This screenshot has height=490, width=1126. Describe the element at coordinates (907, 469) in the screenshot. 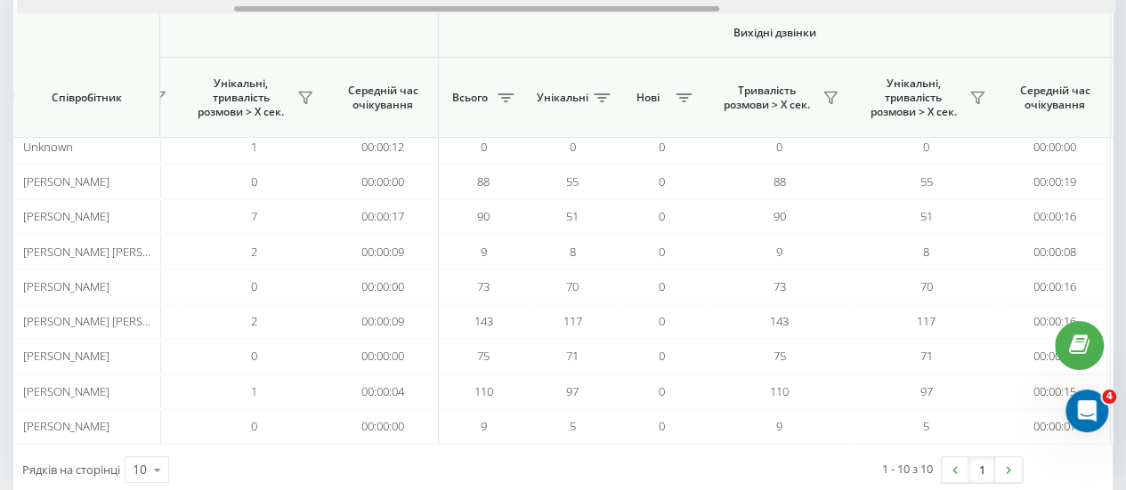

I see `div: 1 - 10 з 10` at that location.